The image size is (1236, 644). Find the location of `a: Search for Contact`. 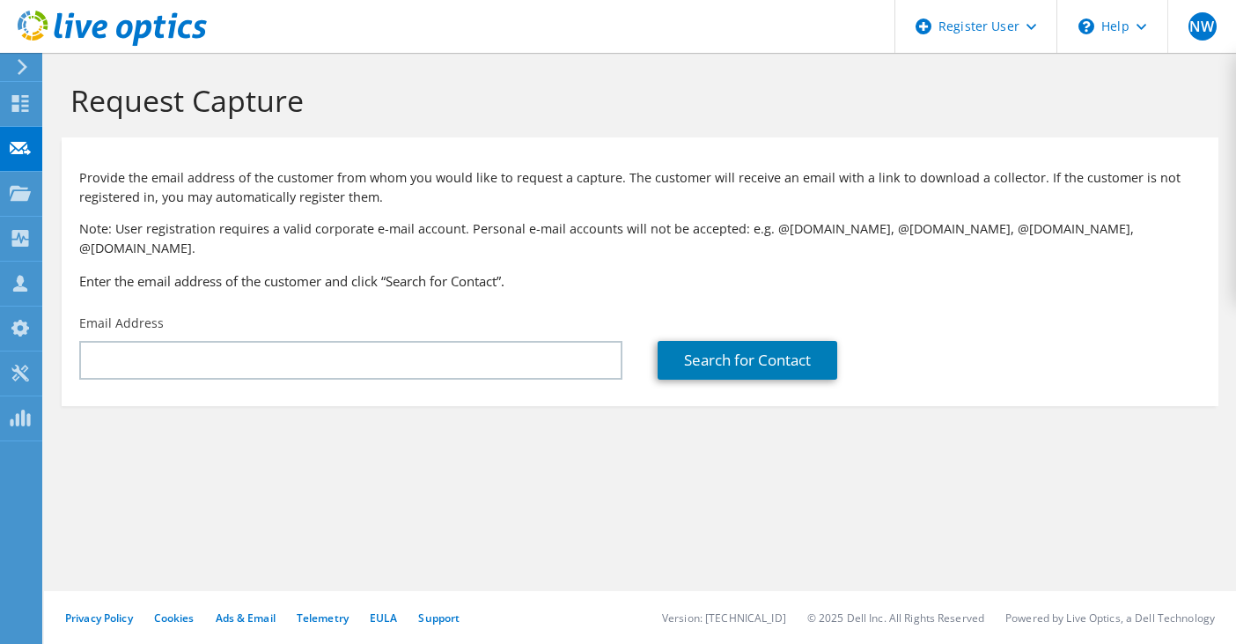

a: Search for Contact is located at coordinates (747, 360).